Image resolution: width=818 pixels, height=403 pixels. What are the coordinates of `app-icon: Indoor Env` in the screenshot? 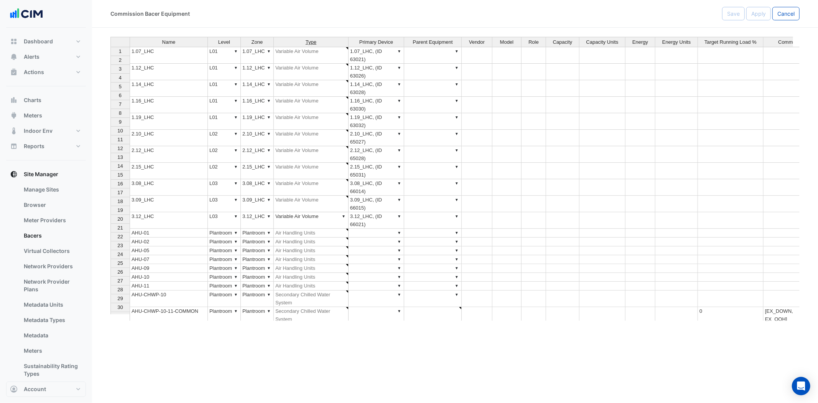 It's located at (14, 131).